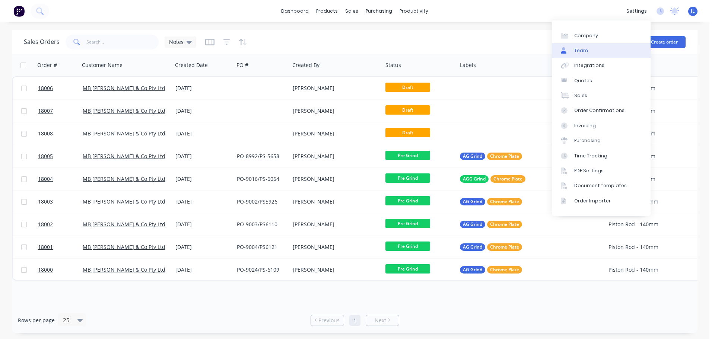 The height and width of the screenshot is (339, 715). I want to click on a: 18000, so click(60, 270).